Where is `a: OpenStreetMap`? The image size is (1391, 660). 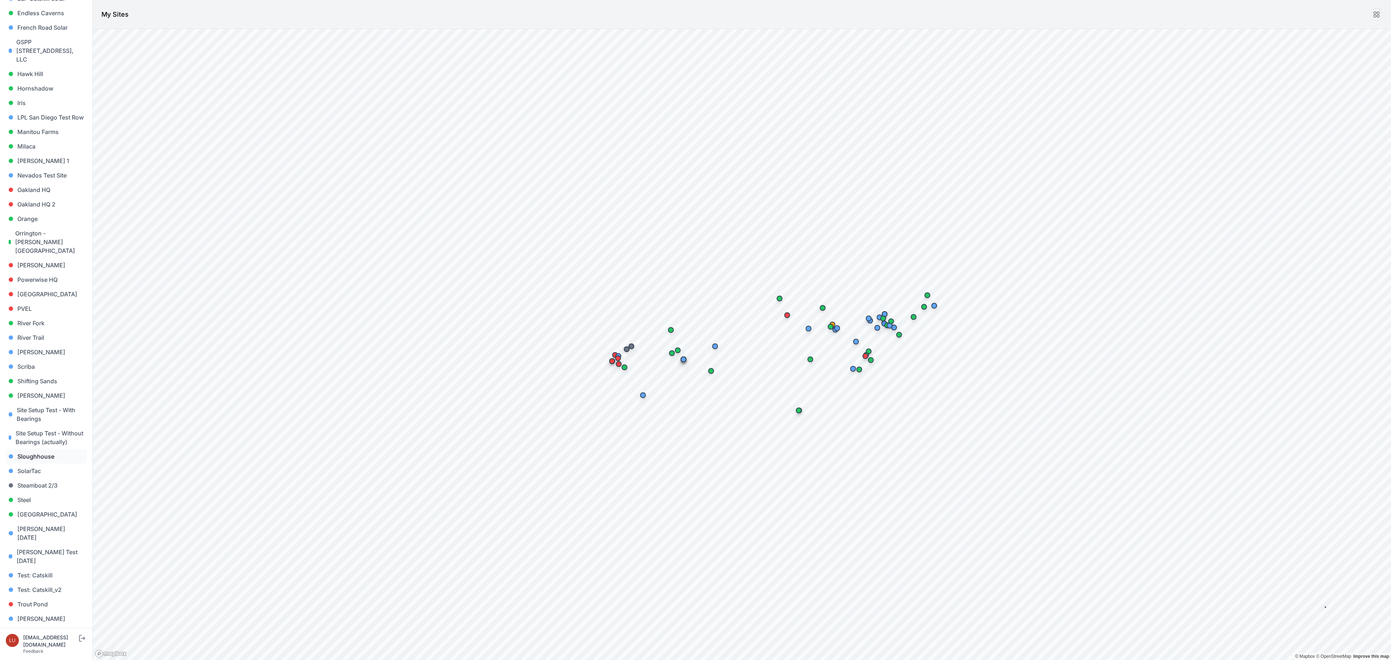 a: OpenStreetMap is located at coordinates (1333, 656).